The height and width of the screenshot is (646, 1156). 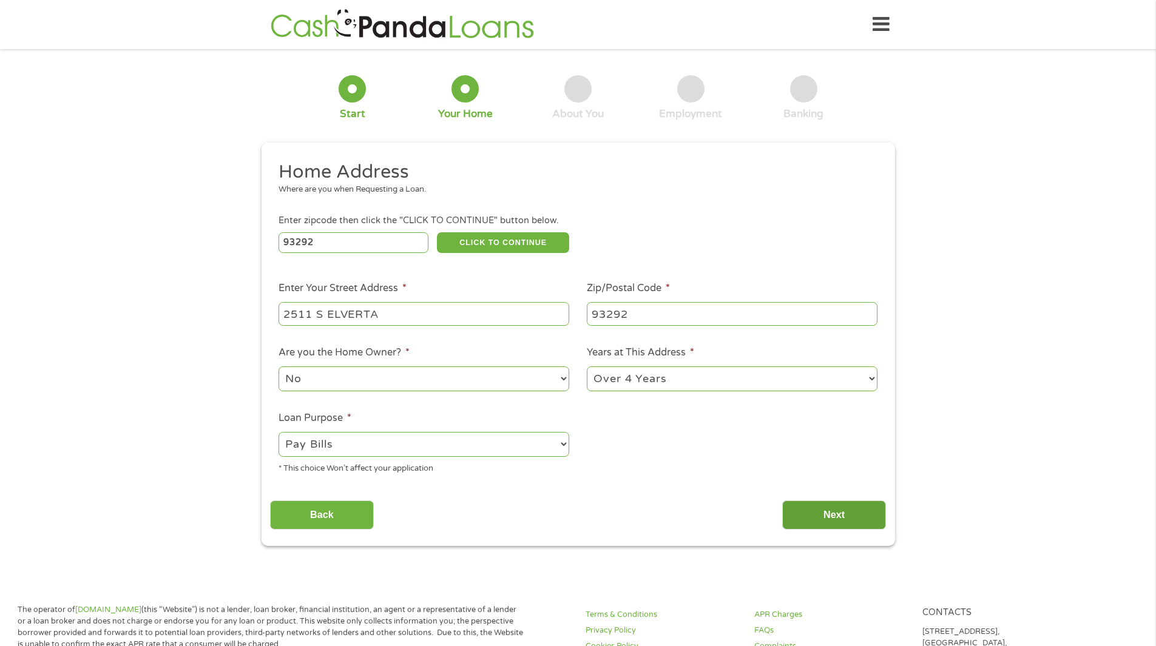 I want to click on label: Loan Purpose, so click(x=315, y=418).